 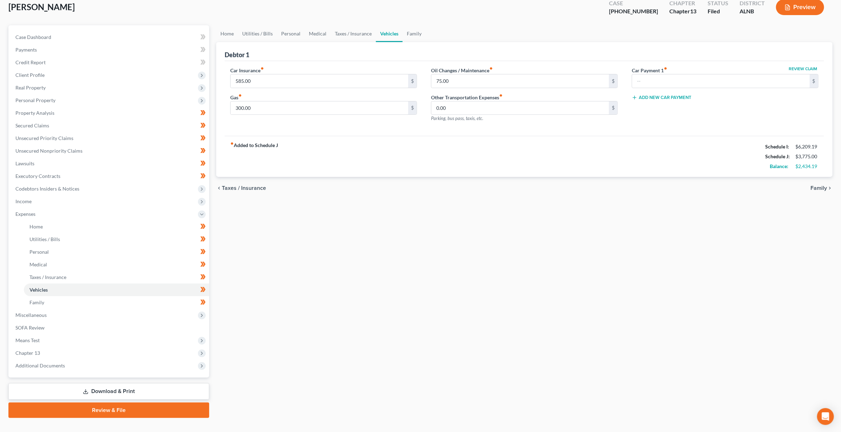 What do you see at coordinates (26, 50) in the screenshot?
I see `span: Payments` at bounding box center [26, 50].